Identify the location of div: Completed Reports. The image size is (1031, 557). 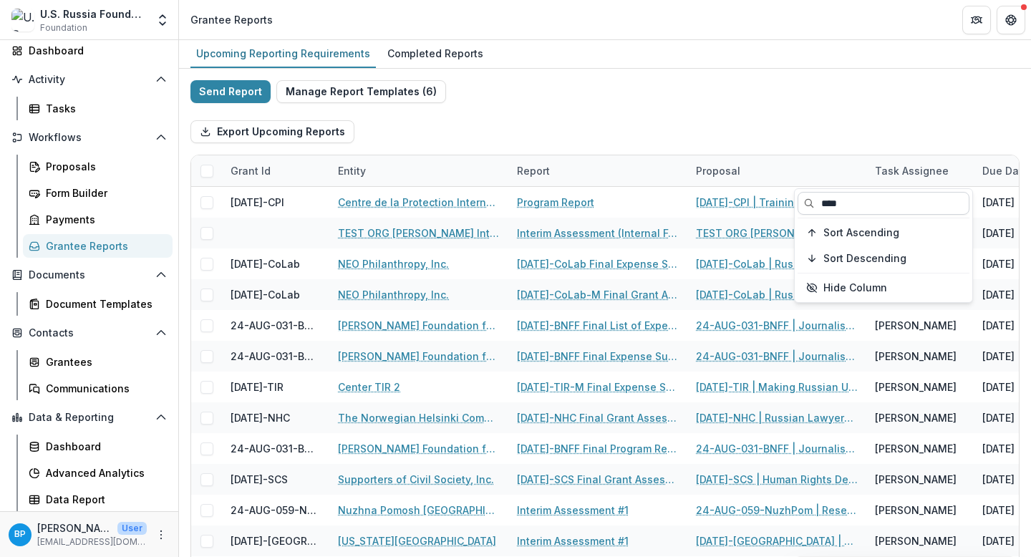
(436, 53).